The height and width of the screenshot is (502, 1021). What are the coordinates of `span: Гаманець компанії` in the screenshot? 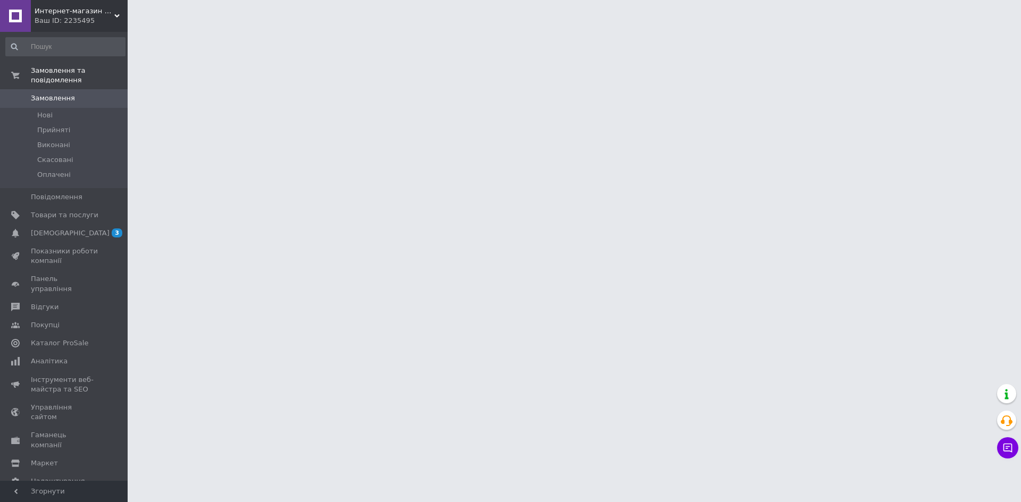 It's located at (64, 440).